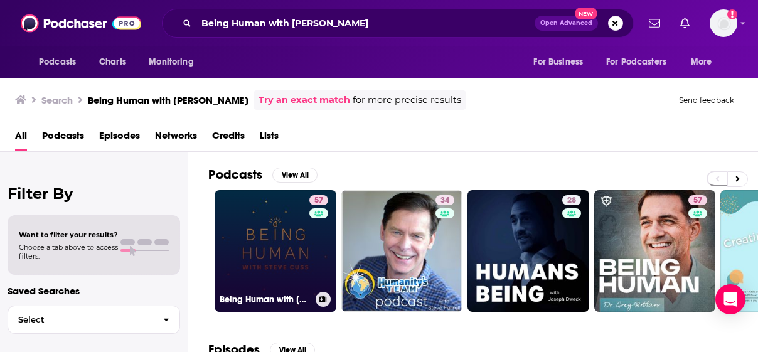 The image size is (758, 352). What do you see at coordinates (81, 23) in the screenshot?
I see `a: Podchaser - Follow, Share and Rate Podcasts` at bounding box center [81, 23].